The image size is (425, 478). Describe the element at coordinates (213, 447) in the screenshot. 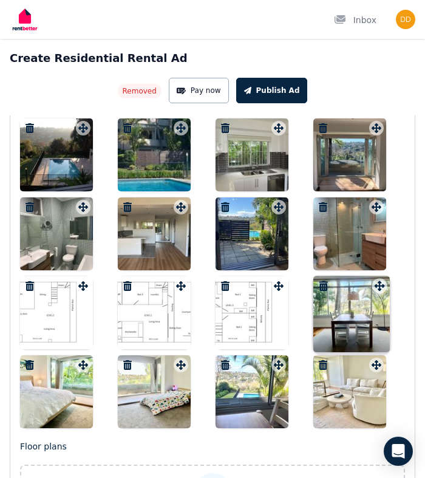

I see `p: Floor plans` at that location.